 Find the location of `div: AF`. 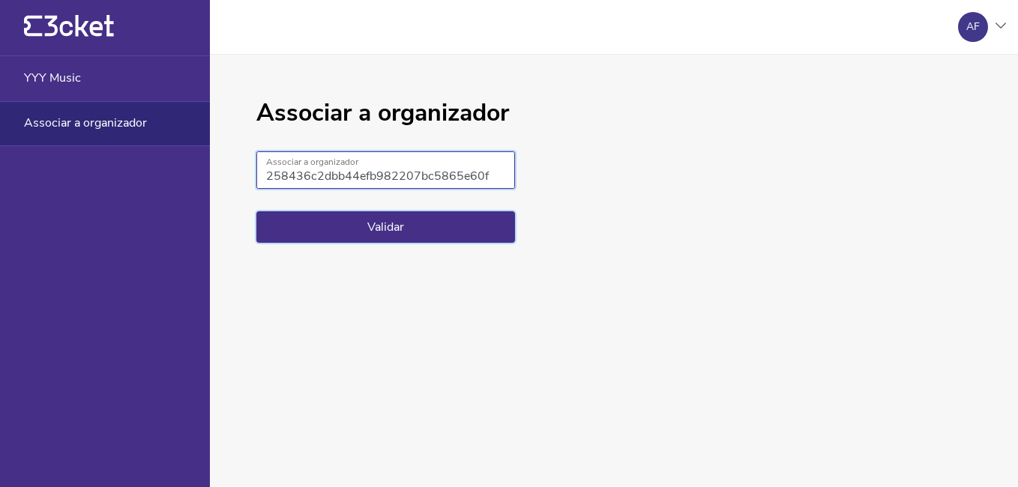

div: AF is located at coordinates (973, 27).